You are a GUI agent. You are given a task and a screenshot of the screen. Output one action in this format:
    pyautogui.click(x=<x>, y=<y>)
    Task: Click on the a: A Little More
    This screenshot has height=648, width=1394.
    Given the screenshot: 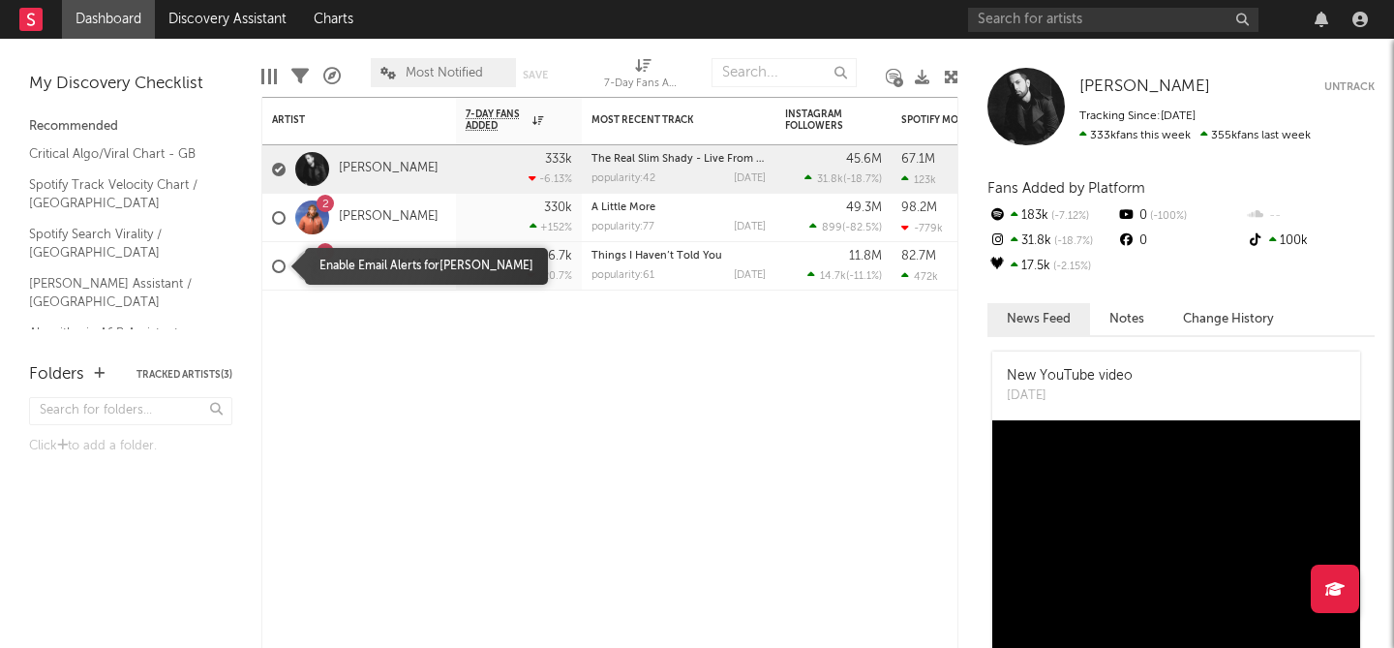 What is the action you would take?
    pyautogui.click(x=624, y=207)
    